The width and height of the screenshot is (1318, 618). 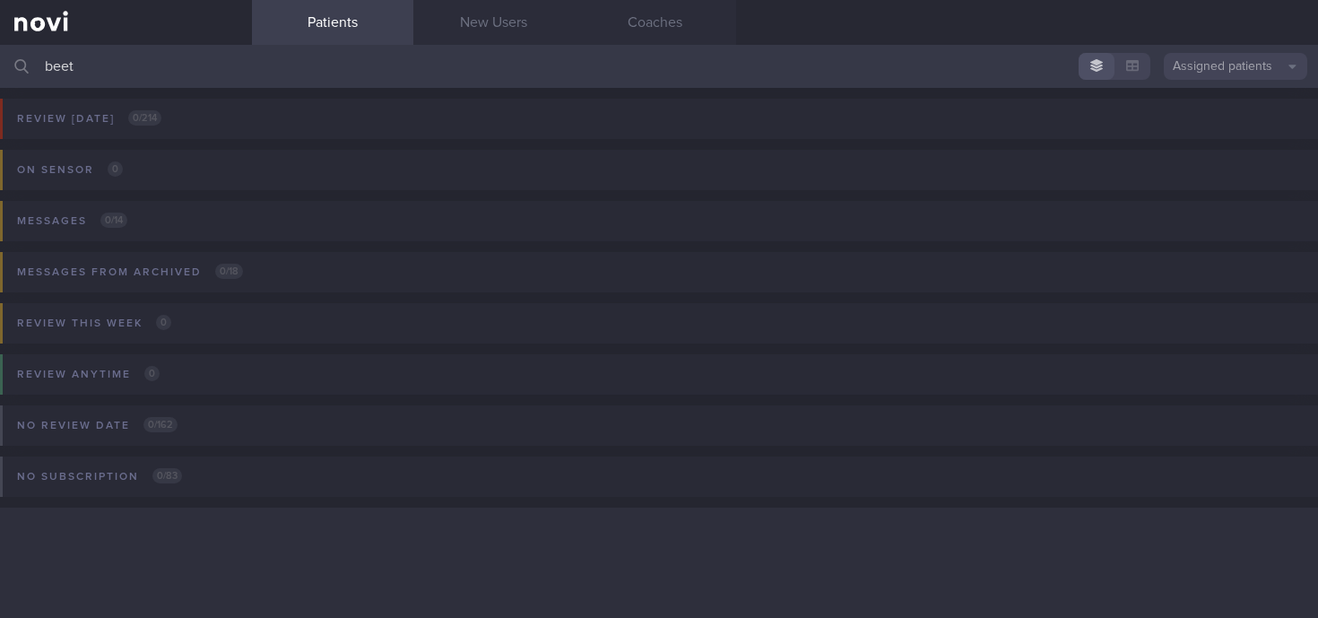 I want to click on div: No subscription, so click(x=100, y=476).